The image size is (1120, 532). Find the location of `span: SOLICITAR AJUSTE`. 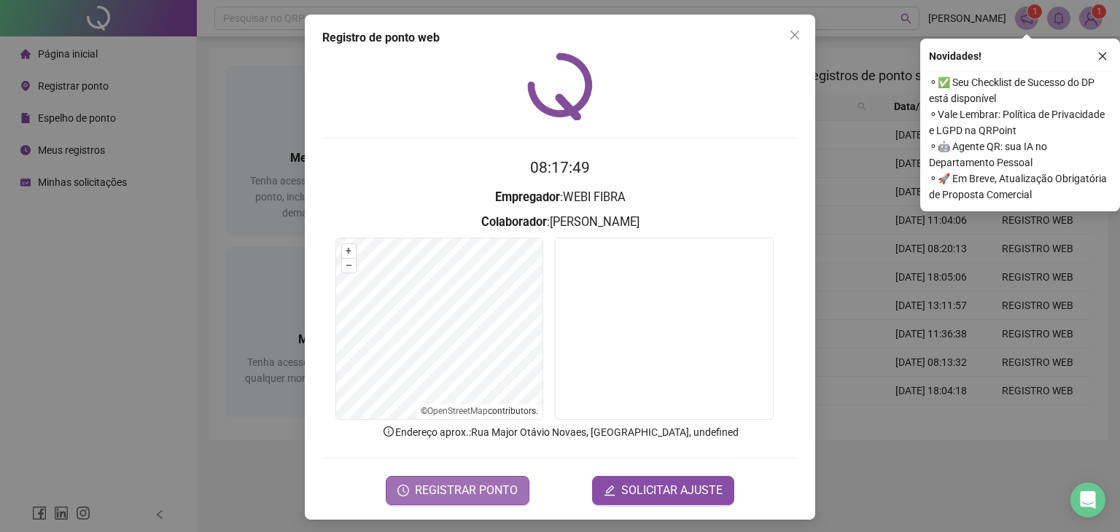

span: SOLICITAR AJUSTE is located at coordinates (672, 491).